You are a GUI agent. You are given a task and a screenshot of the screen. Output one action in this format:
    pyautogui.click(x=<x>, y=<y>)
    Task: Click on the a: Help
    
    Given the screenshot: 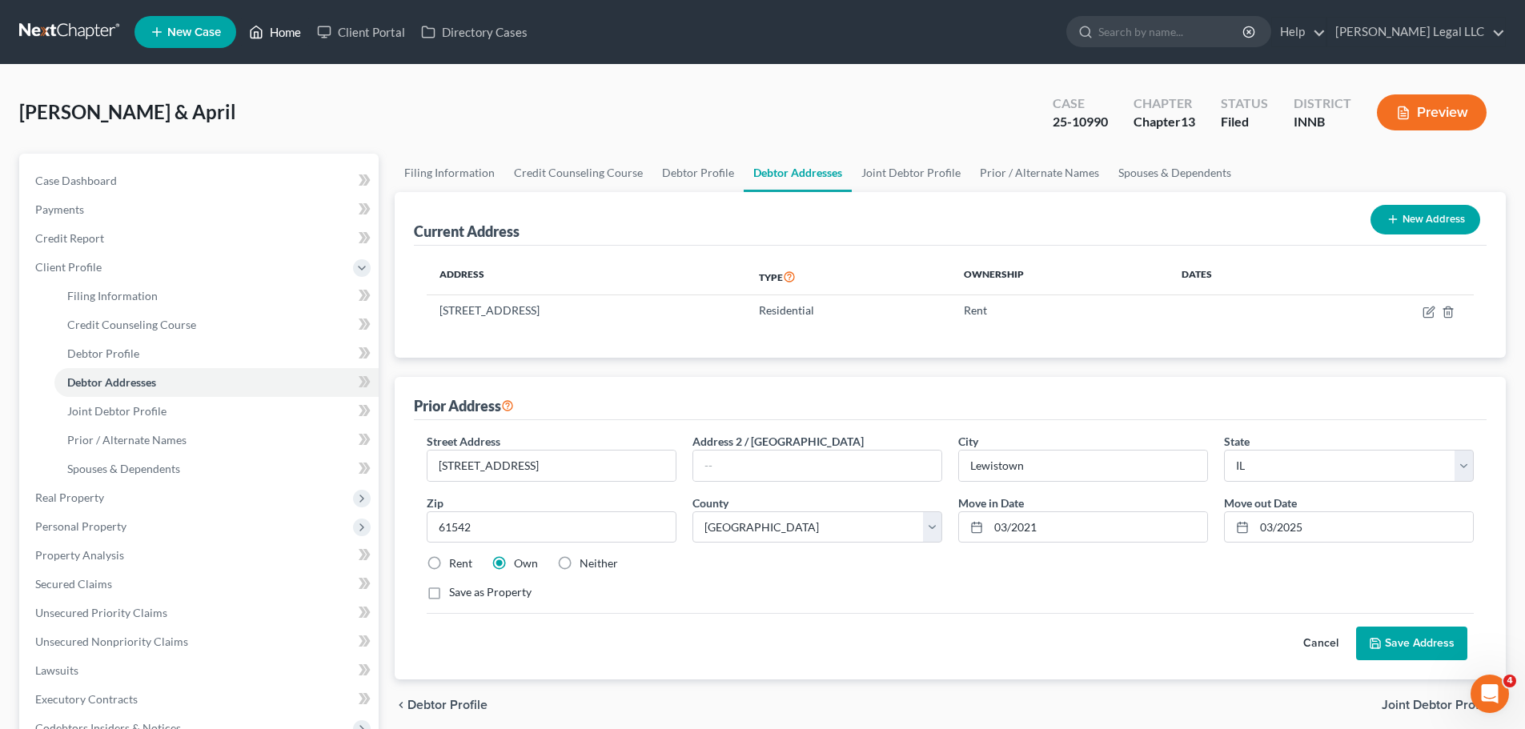 What is the action you would take?
    pyautogui.click(x=1298, y=32)
    